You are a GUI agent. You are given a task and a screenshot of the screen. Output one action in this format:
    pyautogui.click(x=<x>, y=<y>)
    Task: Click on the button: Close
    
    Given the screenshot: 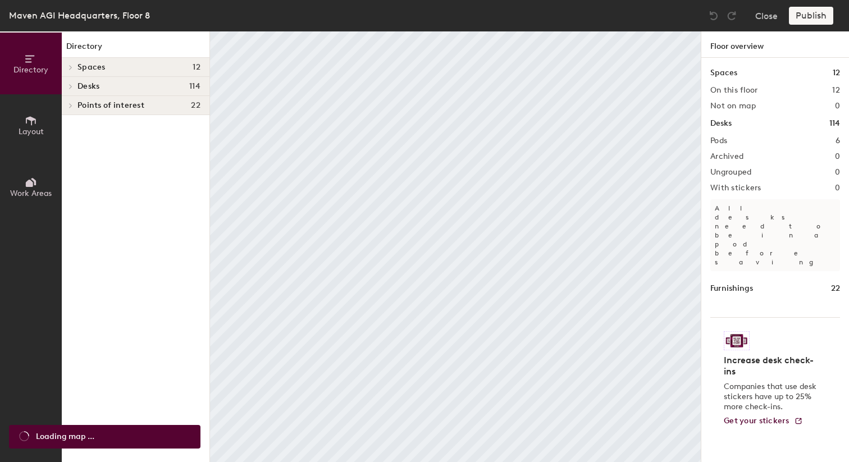 What is the action you would take?
    pyautogui.click(x=766, y=16)
    